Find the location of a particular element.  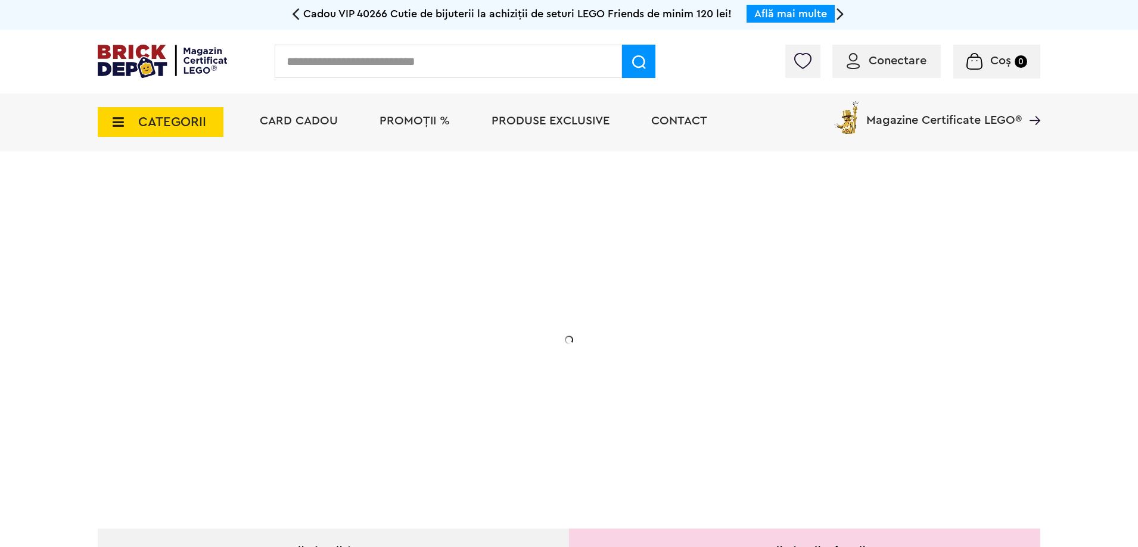

span: Magazine Certificate LEGO® is located at coordinates (943, 113).